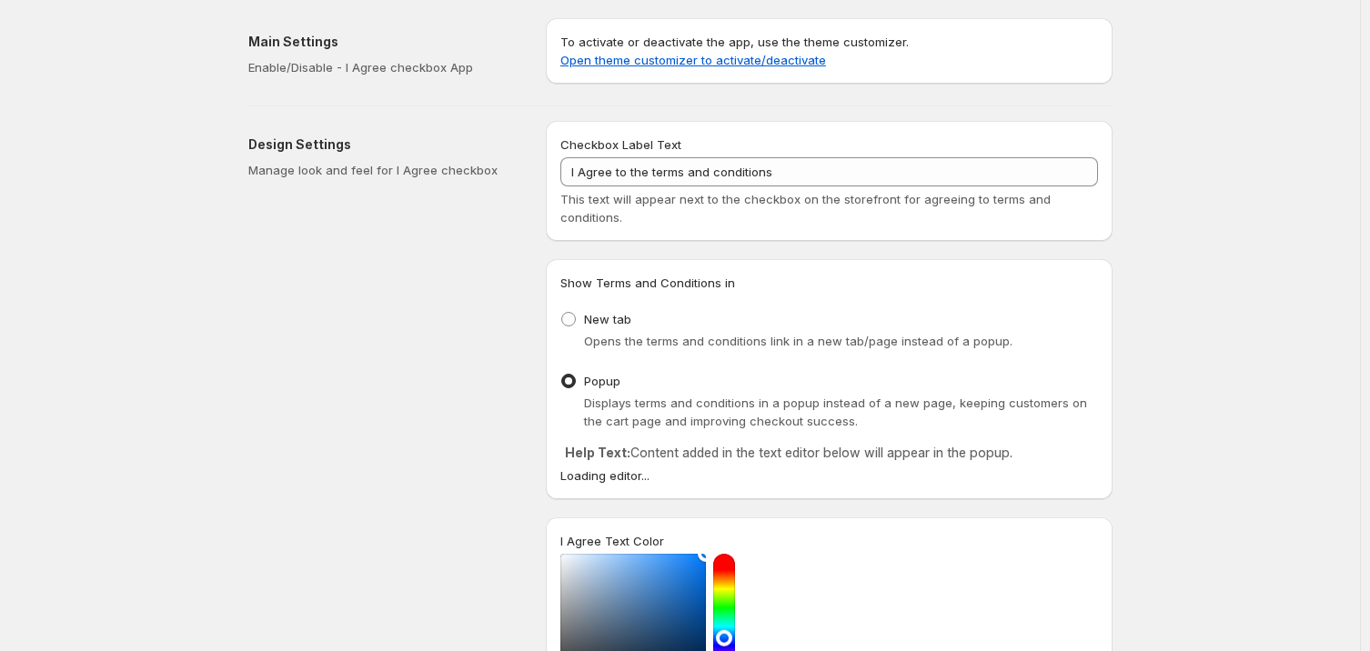  Describe the element at coordinates (835, 412) in the screenshot. I see `span: Displays terms and conditions in a popup instead of a new page, keeping customers on the cart pag...` at that location.